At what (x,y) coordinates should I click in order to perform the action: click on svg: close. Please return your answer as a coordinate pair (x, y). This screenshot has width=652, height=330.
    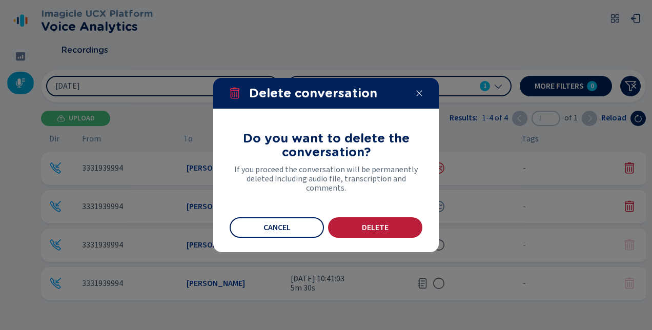
    Looking at the image, I should click on (419, 93).